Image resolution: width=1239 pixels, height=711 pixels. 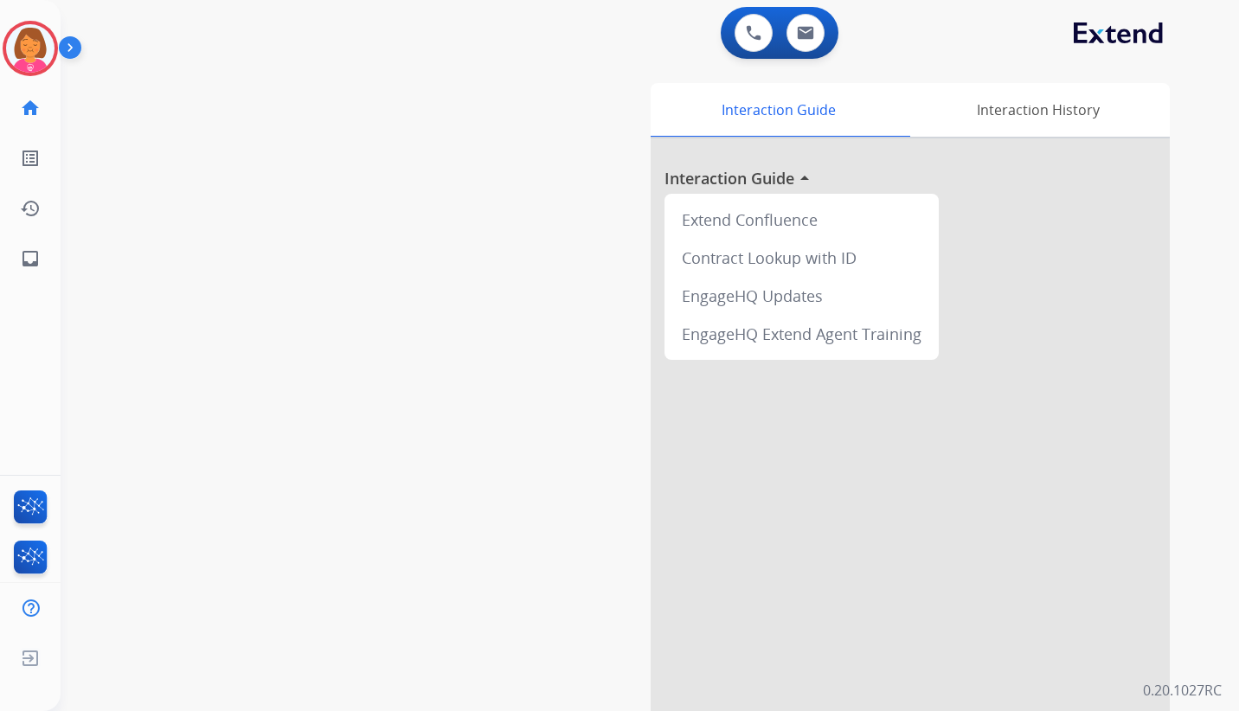 What do you see at coordinates (30, 259) in the screenshot?
I see `mat-icon: inbox` at bounding box center [30, 259].